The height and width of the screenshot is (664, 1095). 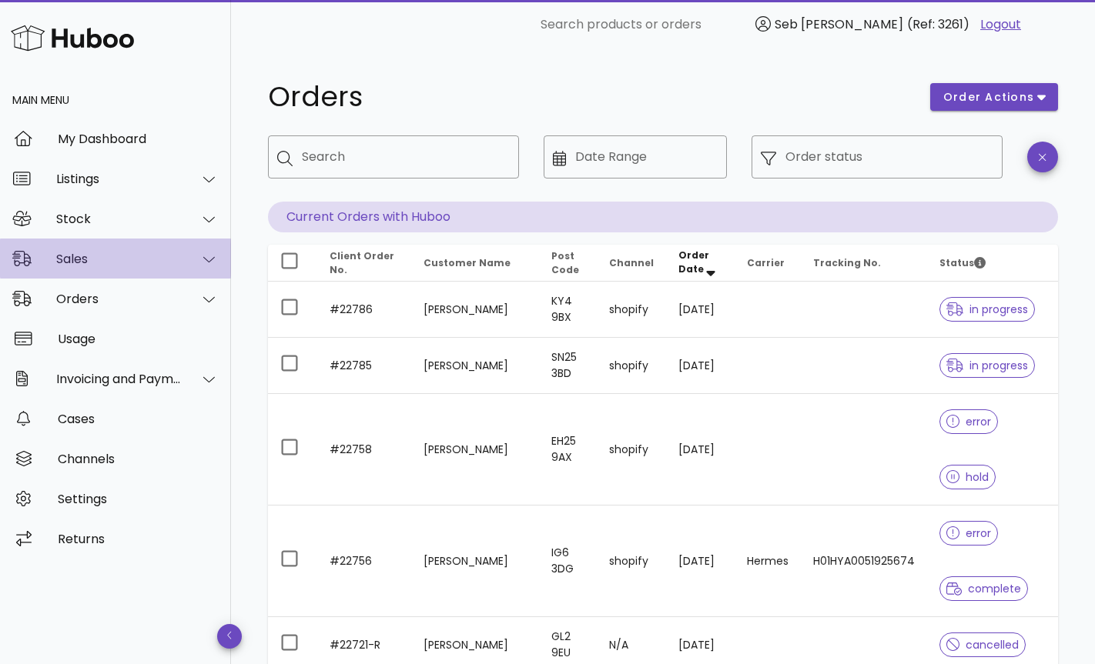 What do you see at coordinates (962, 263) in the screenshot?
I see `span: Status` at bounding box center [962, 263].